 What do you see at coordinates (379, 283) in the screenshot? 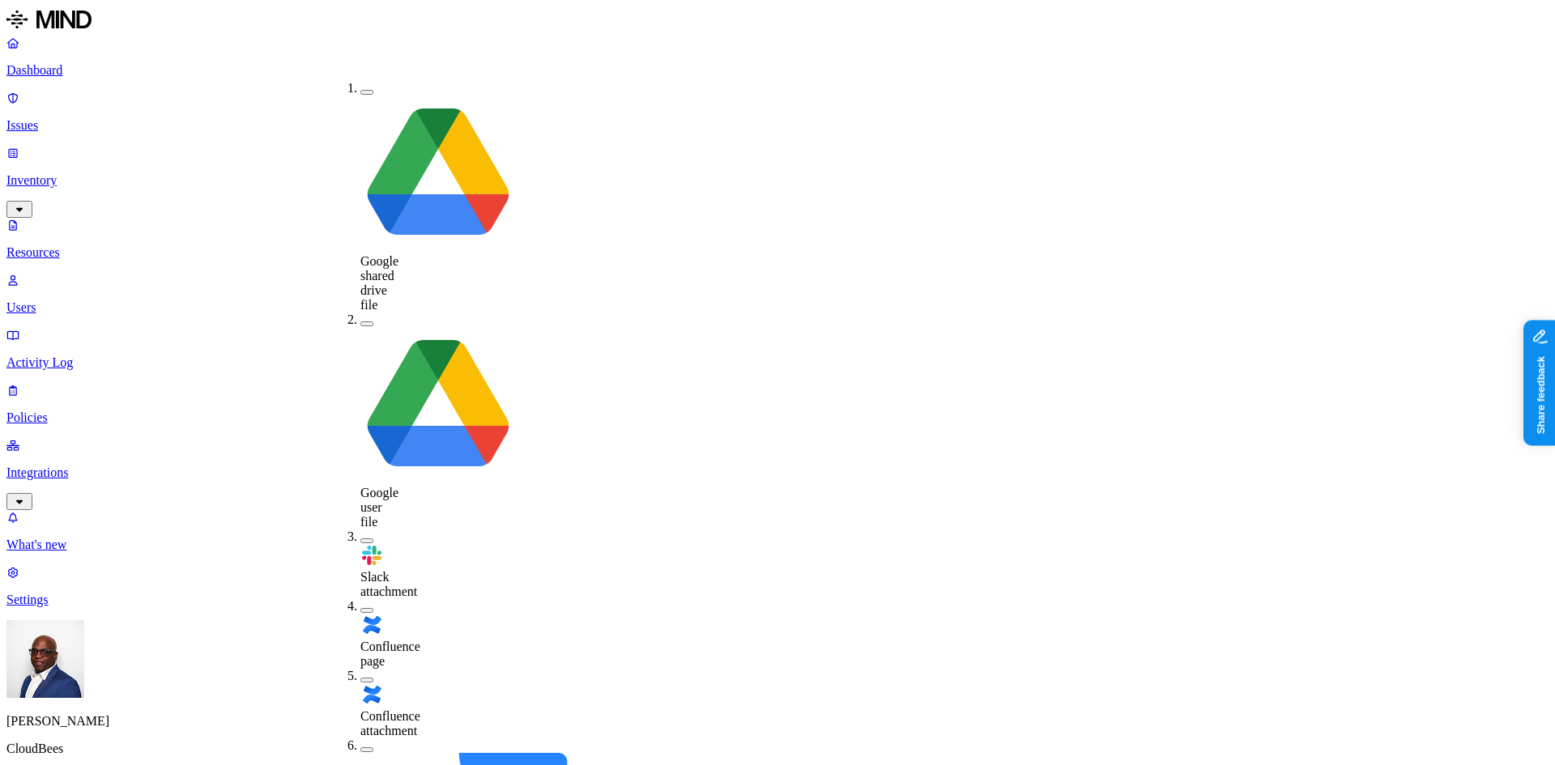
I see `span: Google shared drive file` at bounding box center [379, 283].